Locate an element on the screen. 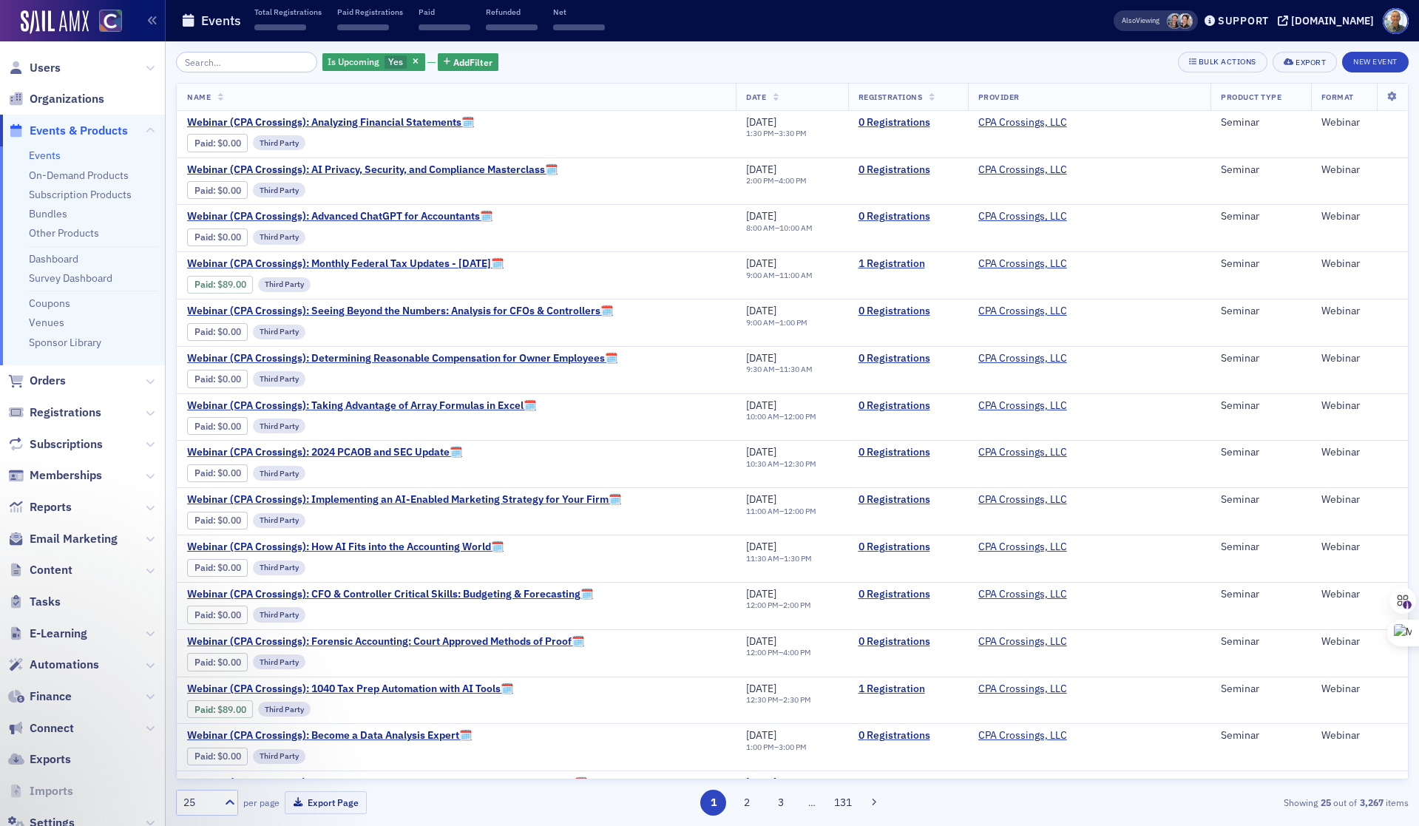 This screenshot has height=826, width=1419. a: Dashboard is located at coordinates (53, 259).